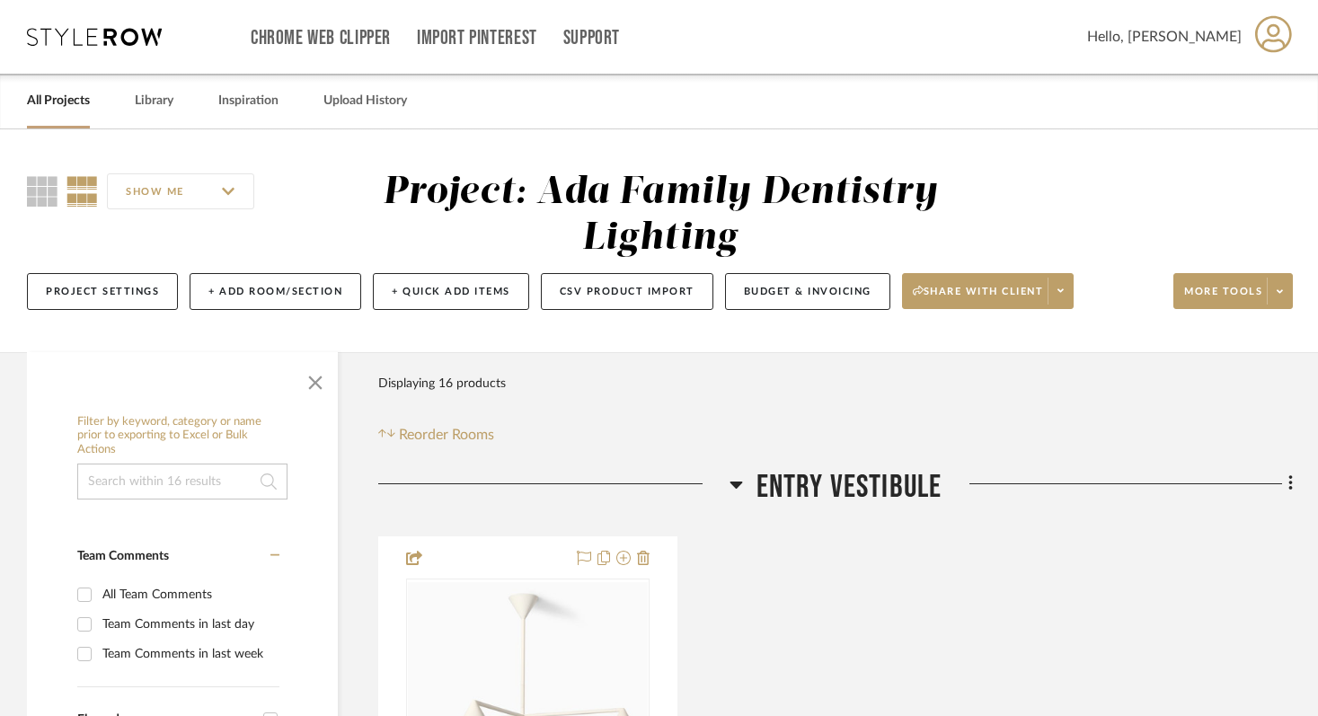  What do you see at coordinates (189, 595) in the screenshot?
I see `div: All Team Comments` at bounding box center [189, 595].